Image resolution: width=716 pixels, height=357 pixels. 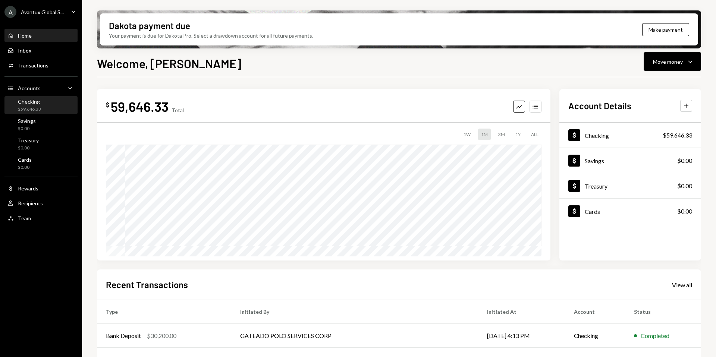 I want to click on div: 1M, so click(x=484, y=134).